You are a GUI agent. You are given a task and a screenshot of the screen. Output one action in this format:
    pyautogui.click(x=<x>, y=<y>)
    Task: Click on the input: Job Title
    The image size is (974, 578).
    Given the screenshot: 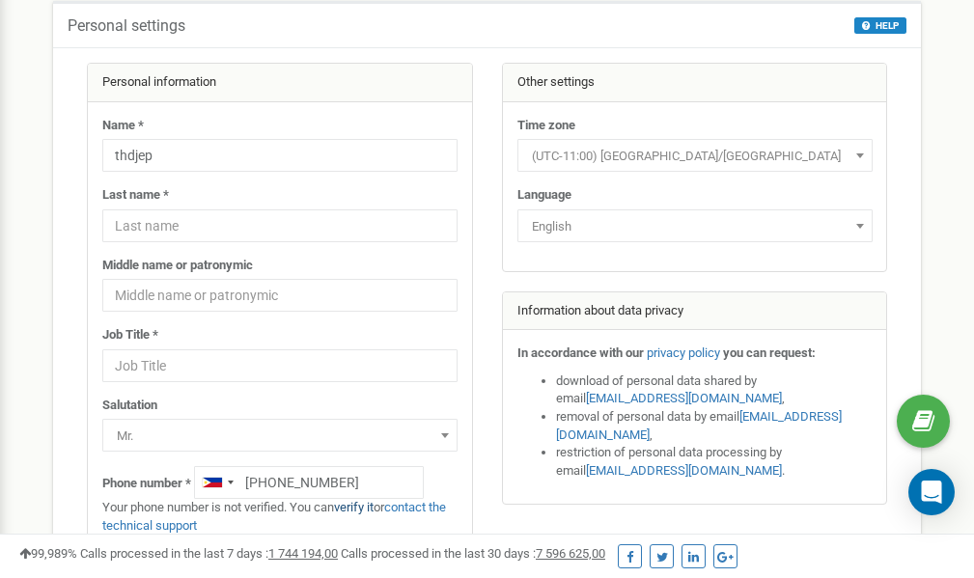 What is the action you would take?
    pyautogui.click(x=280, y=366)
    